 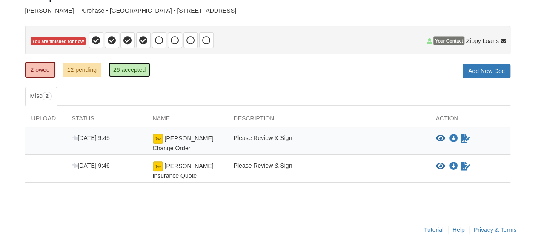 I want to click on div: Status, so click(x=106, y=121).